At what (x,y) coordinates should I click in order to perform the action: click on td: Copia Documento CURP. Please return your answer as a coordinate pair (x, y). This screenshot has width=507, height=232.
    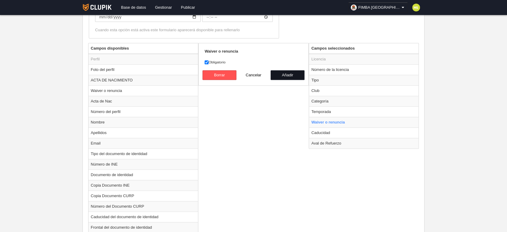
    Looking at the image, I should click on (143, 195).